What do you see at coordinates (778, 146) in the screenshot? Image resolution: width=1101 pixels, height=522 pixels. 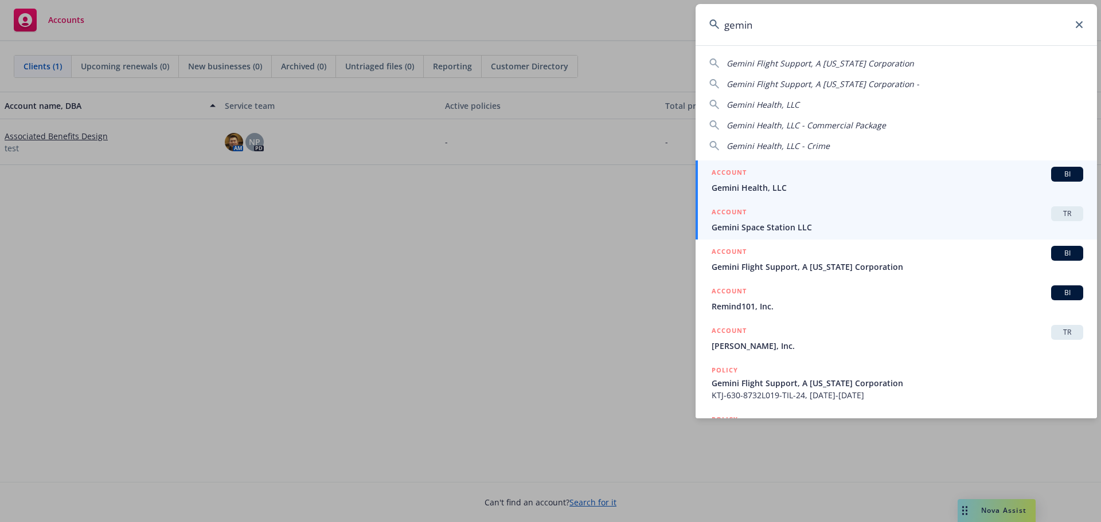 I see `span: Gemini Health, LLC - Crime` at bounding box center [778, 146].